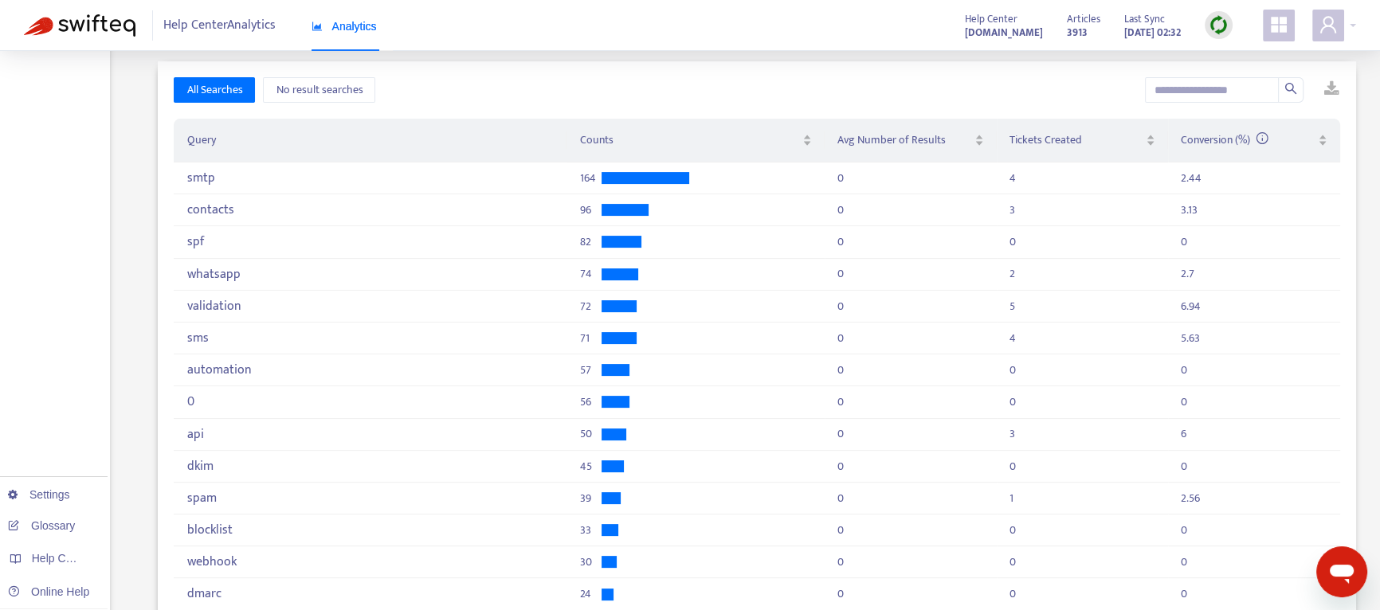 The width and height of the screenshot is (1380, 610). What do you see at coordinates (319, 90) in the screenshot?
I see `span: No result searches` at bounding box center [319, 90].